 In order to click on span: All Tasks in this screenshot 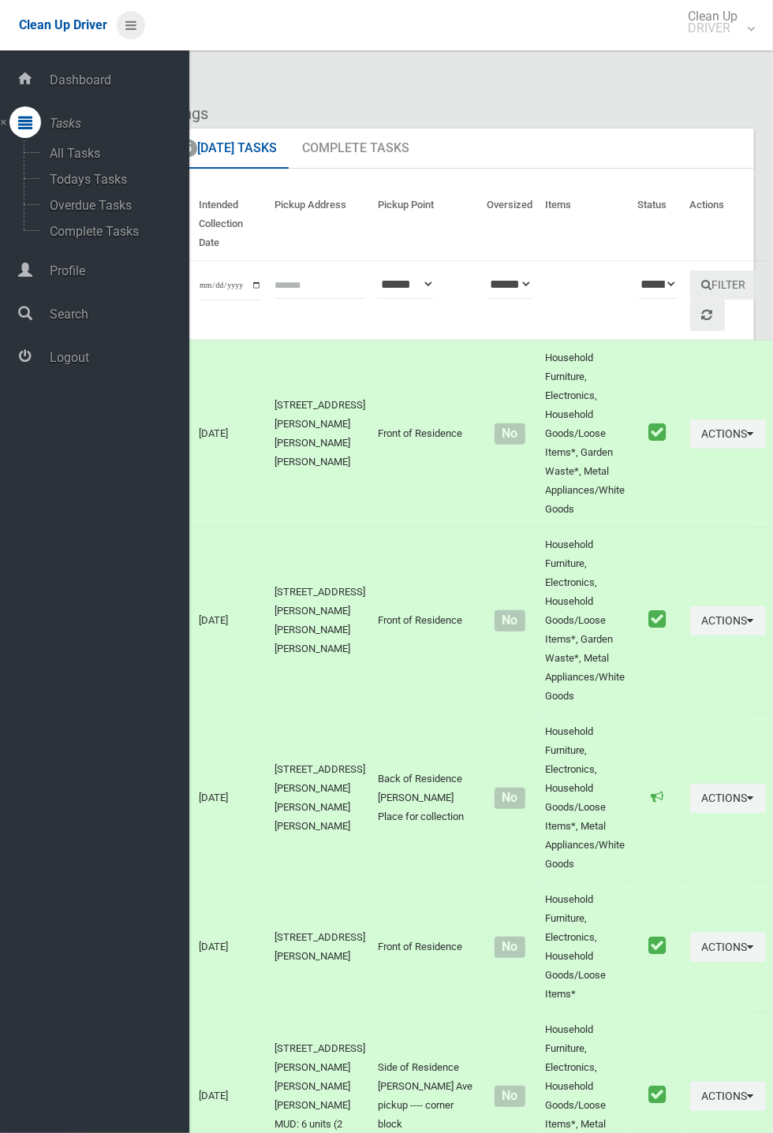, I will do `click(110, 153)`.